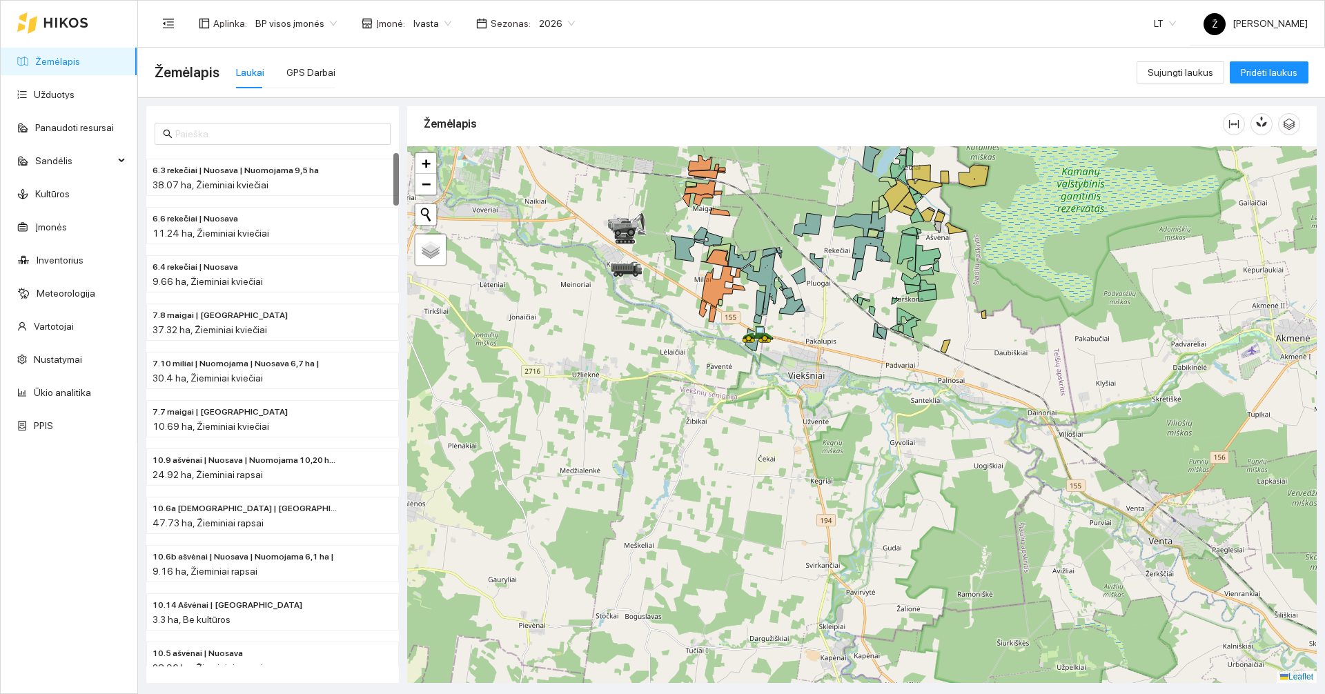 The width and height of the screenshot is (1325, 694). I want to click on span: Sujungti laukus, so click(1180, 72).